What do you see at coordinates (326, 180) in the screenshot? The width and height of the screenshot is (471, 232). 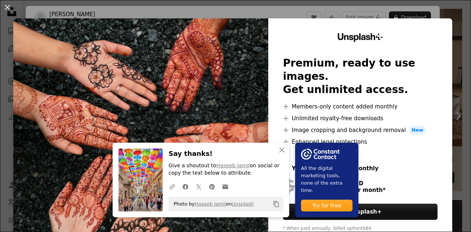 I see `a: All the digital marketing tools, none of the extra time.Try for Free` at bounding box center [326, 180].